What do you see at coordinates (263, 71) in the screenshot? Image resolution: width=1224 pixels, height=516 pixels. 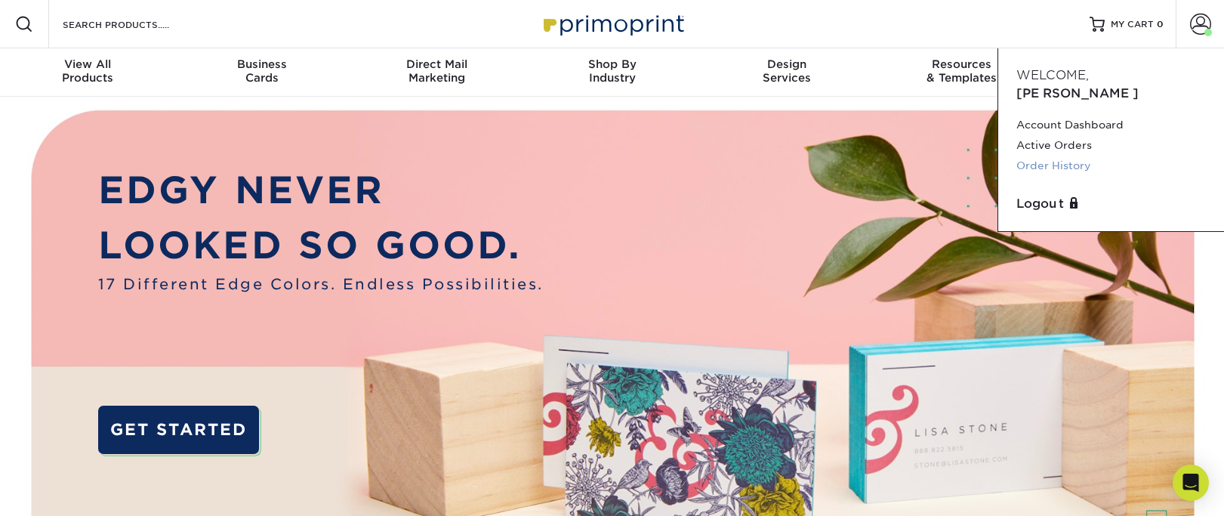 I see `div: Cards` at bounding box center [263, 71].